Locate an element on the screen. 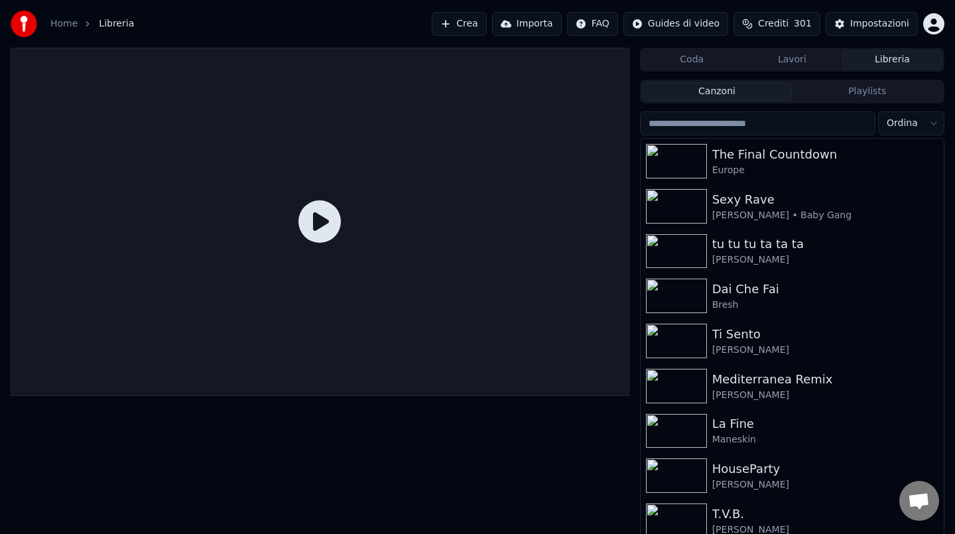  nav: breadcrumb is located at coordinates (92, 24).